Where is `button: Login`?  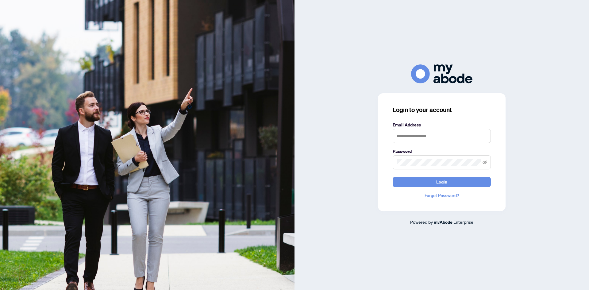 button: Login is located at coordinates (442, 182).